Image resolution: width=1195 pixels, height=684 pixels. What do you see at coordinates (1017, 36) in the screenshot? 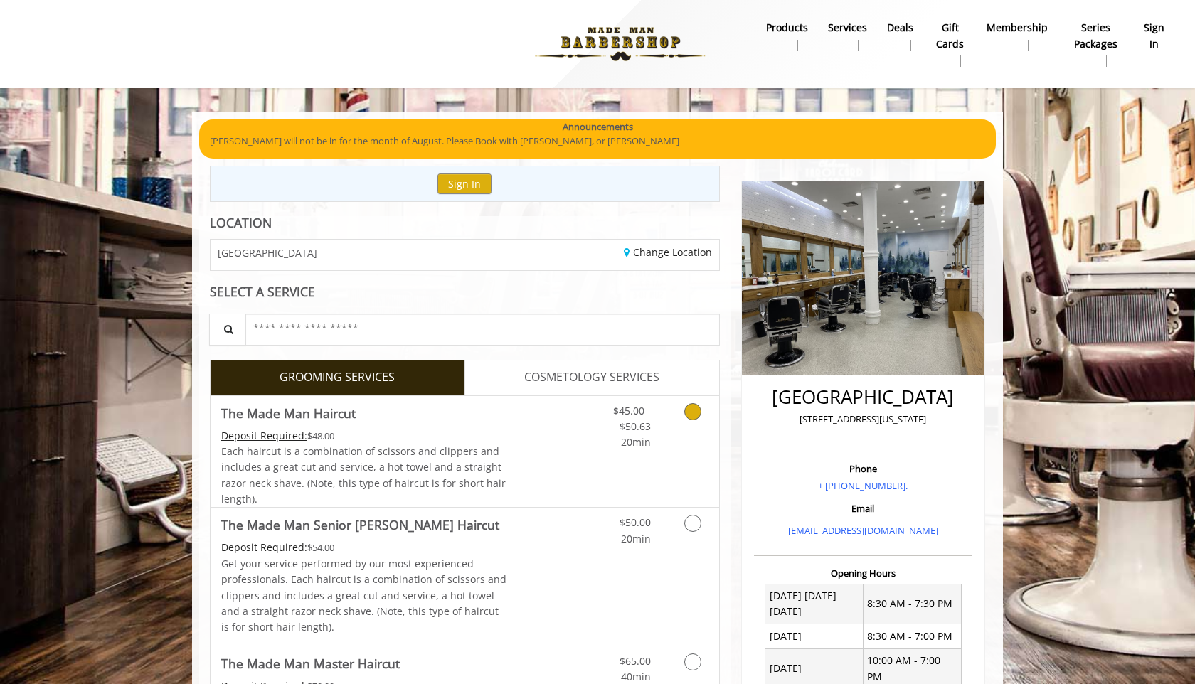
I see `a: MembershipMembership` at bounding box center [1017, 36].